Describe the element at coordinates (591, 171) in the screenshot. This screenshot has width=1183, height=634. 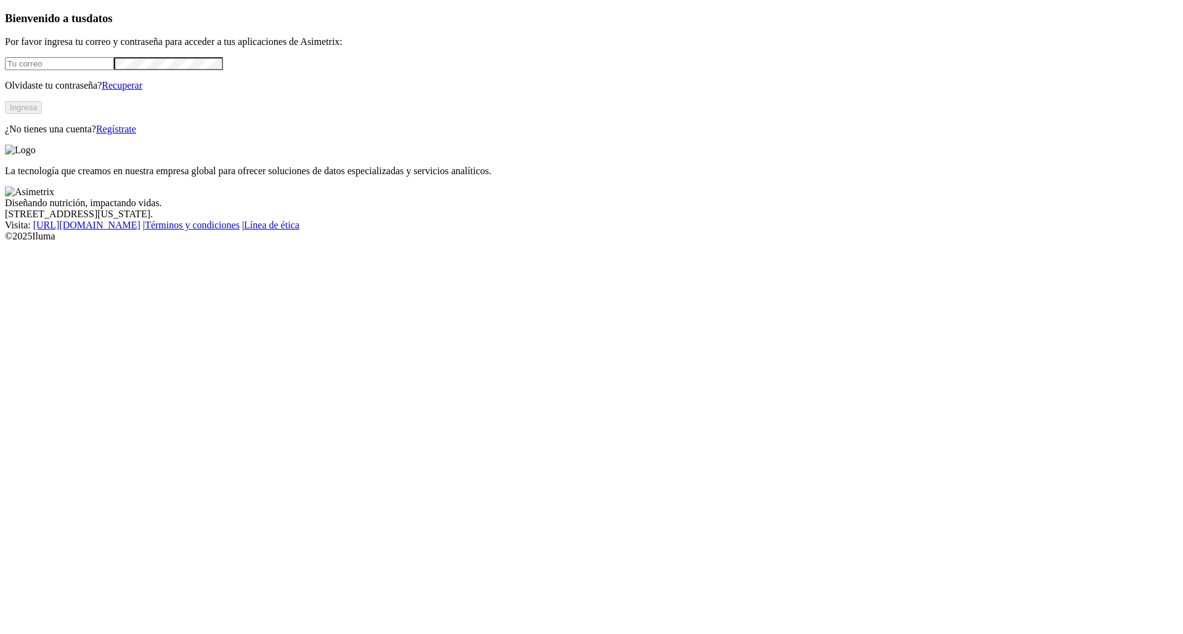
I see `p: La tecnología que creamos en nuestra empresa global para ofrecer soluciones de datos especializad...` at that location.